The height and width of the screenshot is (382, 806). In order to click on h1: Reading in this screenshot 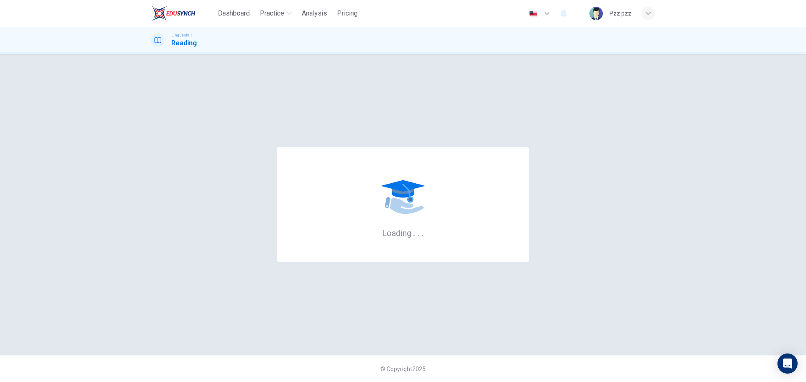, I will do `click(184, 43)`.